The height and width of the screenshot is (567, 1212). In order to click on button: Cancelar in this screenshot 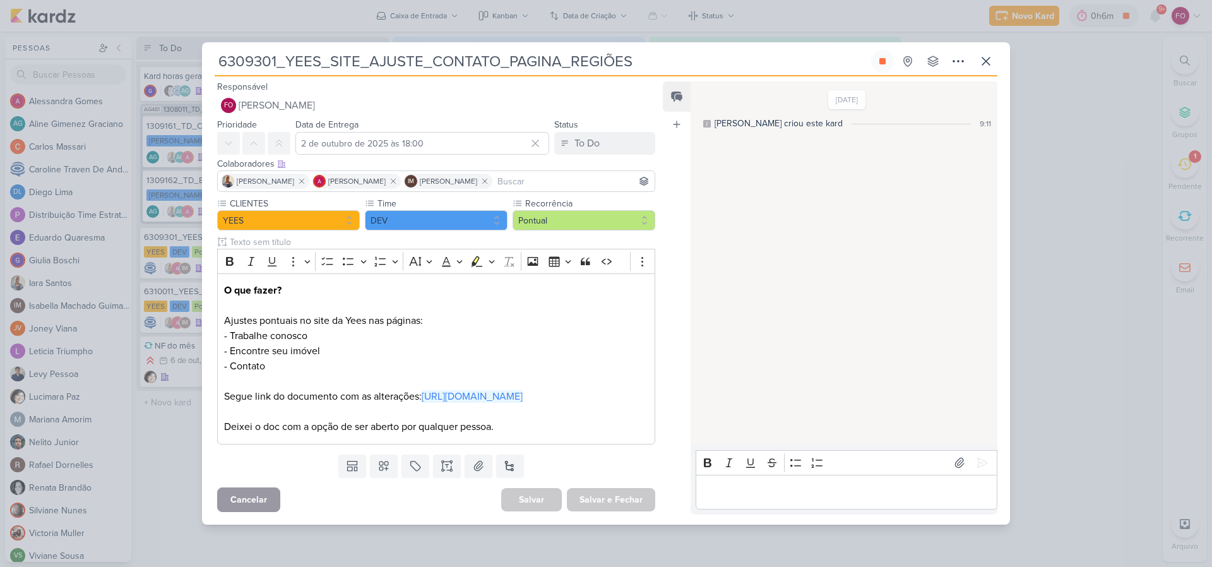, I will do `click(249, 499)`.